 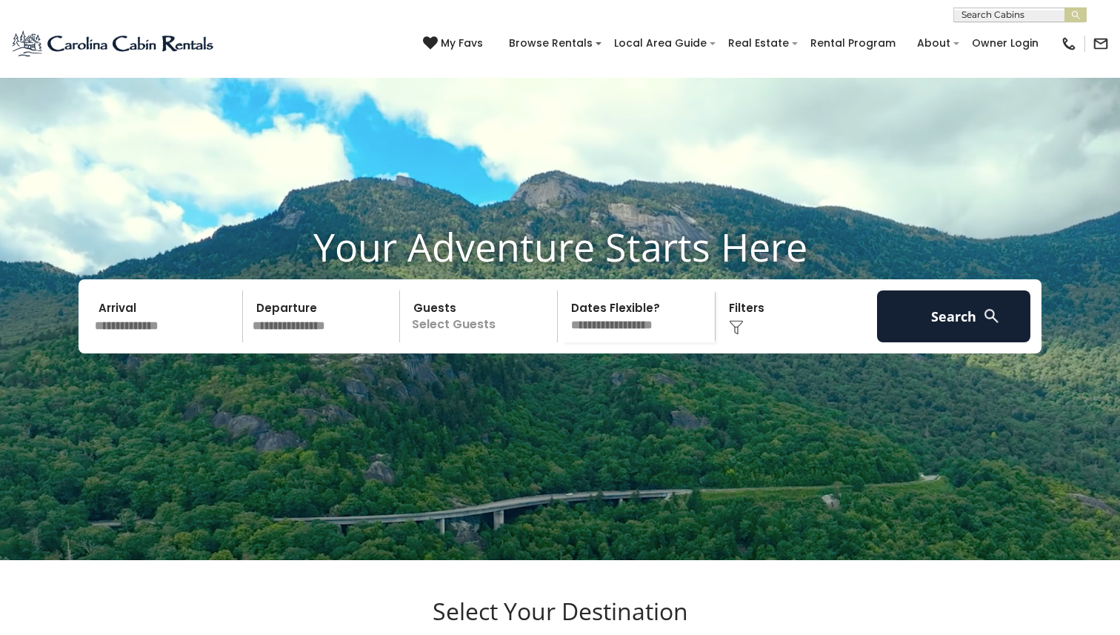 I want to click on a: About, so click(x=934, y=43).